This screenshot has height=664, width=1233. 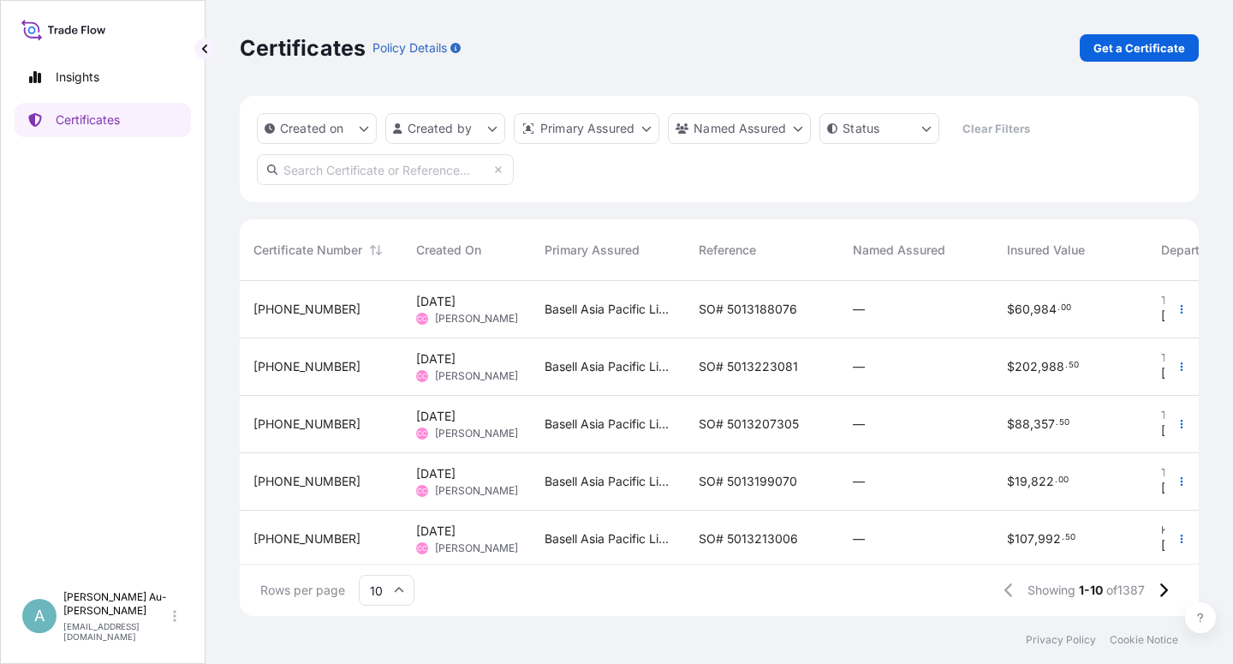 I want to click on a: Certificates, so click(x=103, y=120).